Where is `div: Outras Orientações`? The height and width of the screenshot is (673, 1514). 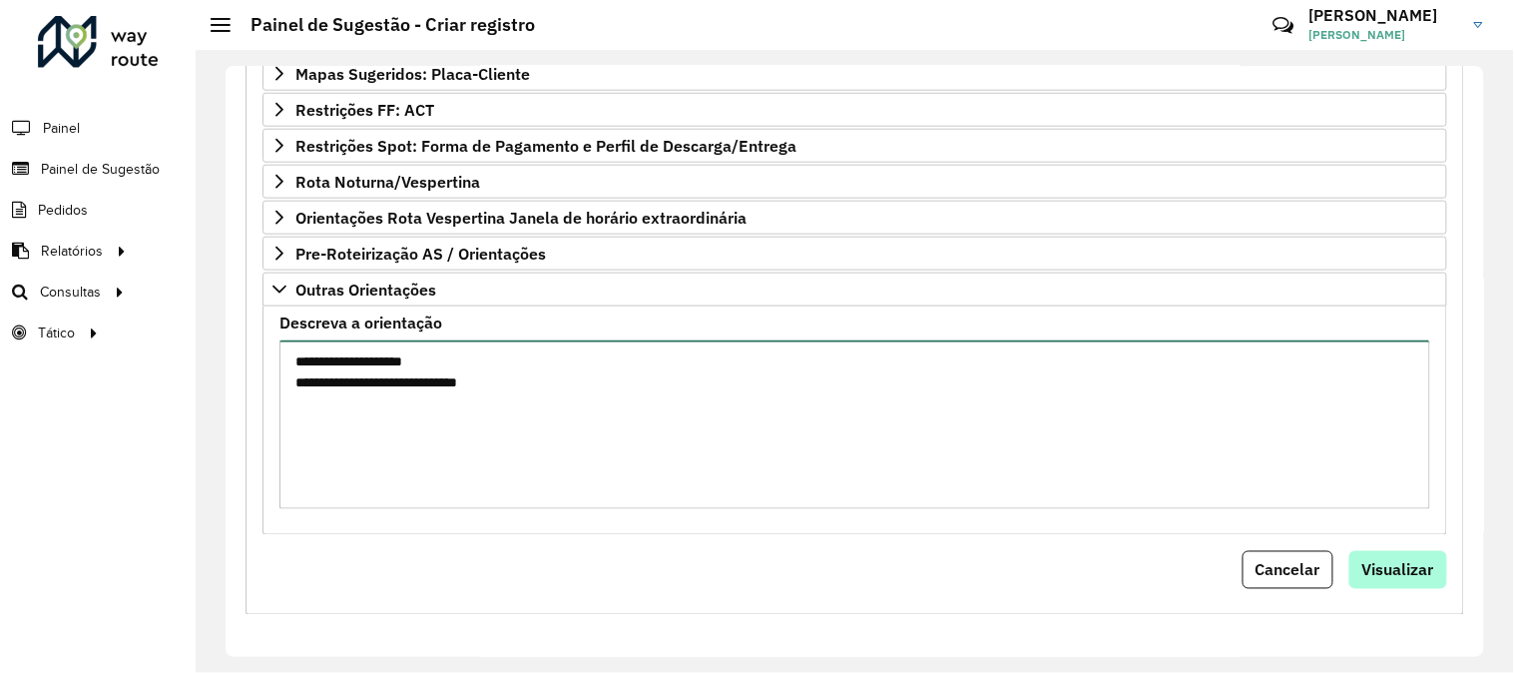 div: Outras Orientações is located at coordinates (854, 420).